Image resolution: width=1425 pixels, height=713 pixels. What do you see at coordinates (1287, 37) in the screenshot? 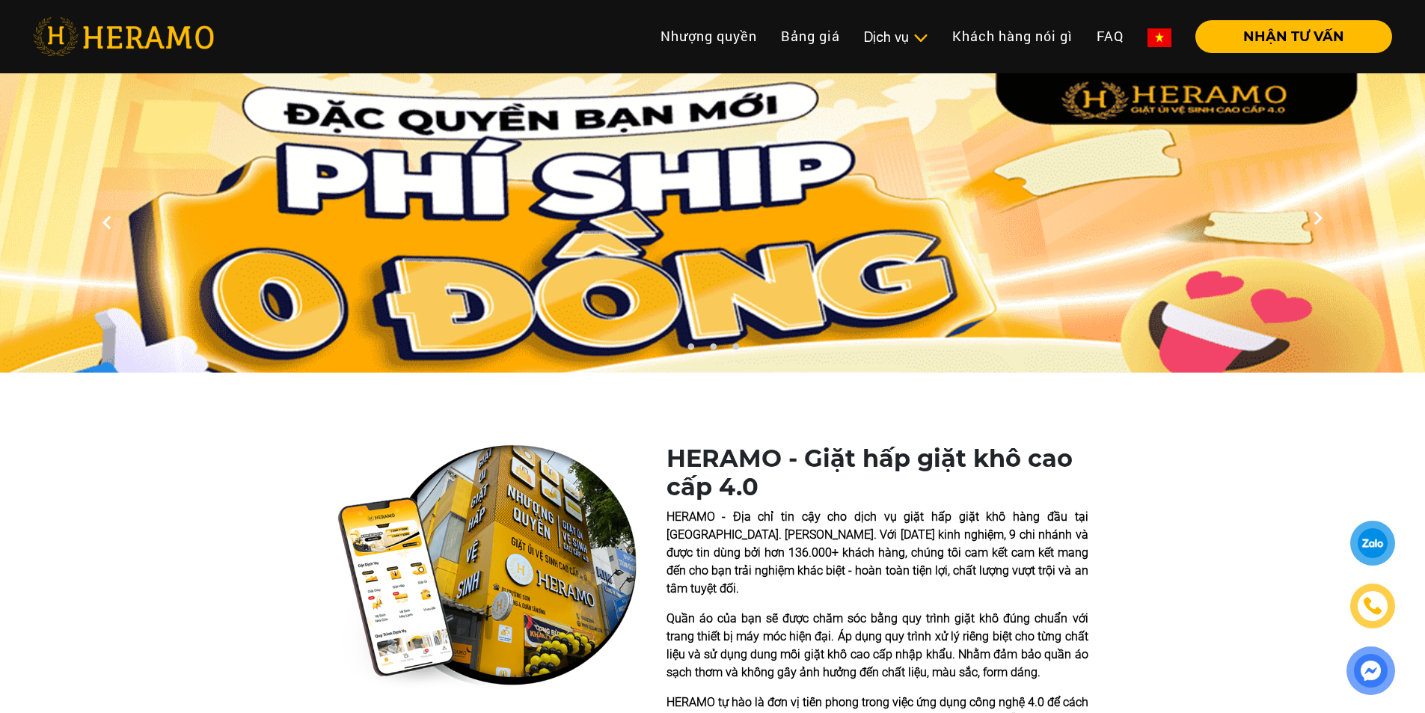
I see `a: NHẬN TƯ VẤN` at bounding box center [1287, 37].